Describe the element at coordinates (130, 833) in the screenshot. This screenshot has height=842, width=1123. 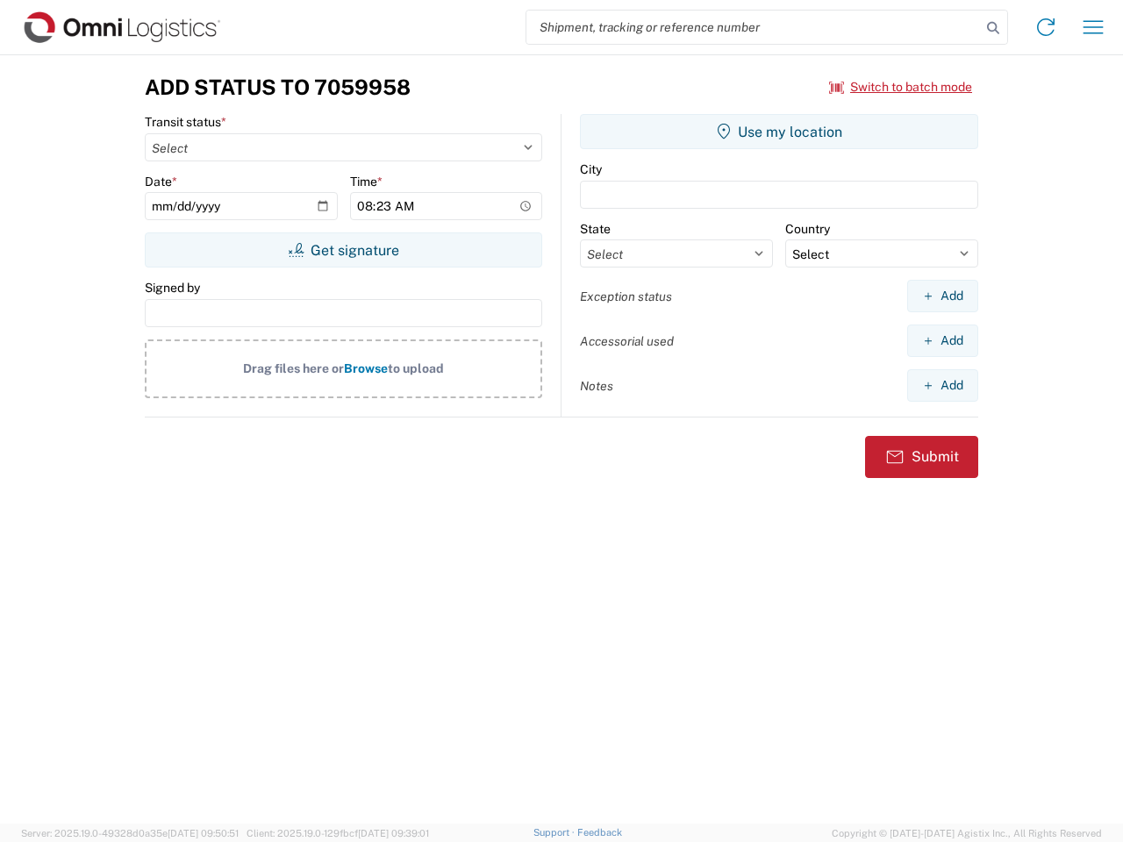
I see `span: Server: 2025.19.0-49328d0a35e` at that location.